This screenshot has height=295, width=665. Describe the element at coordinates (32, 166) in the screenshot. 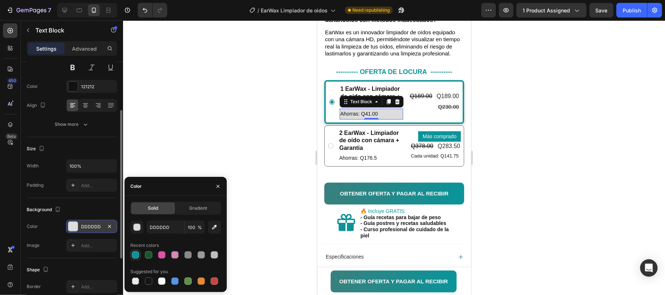

I see `div: Width` at that location.